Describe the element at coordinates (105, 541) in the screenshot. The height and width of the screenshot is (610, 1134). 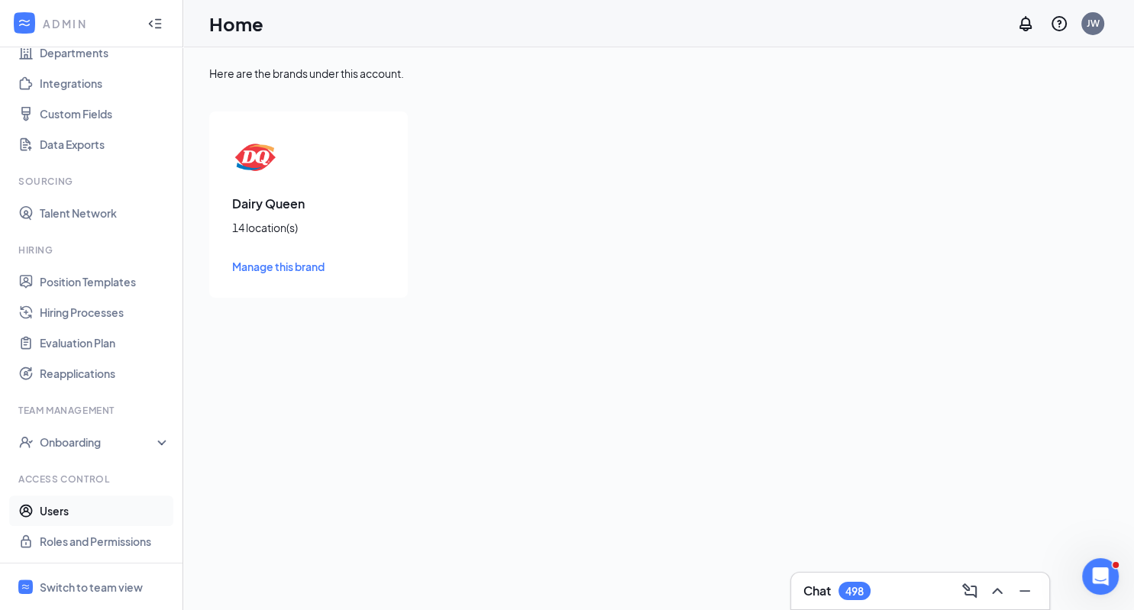
I see `a: Roles and Permissions` at that location.